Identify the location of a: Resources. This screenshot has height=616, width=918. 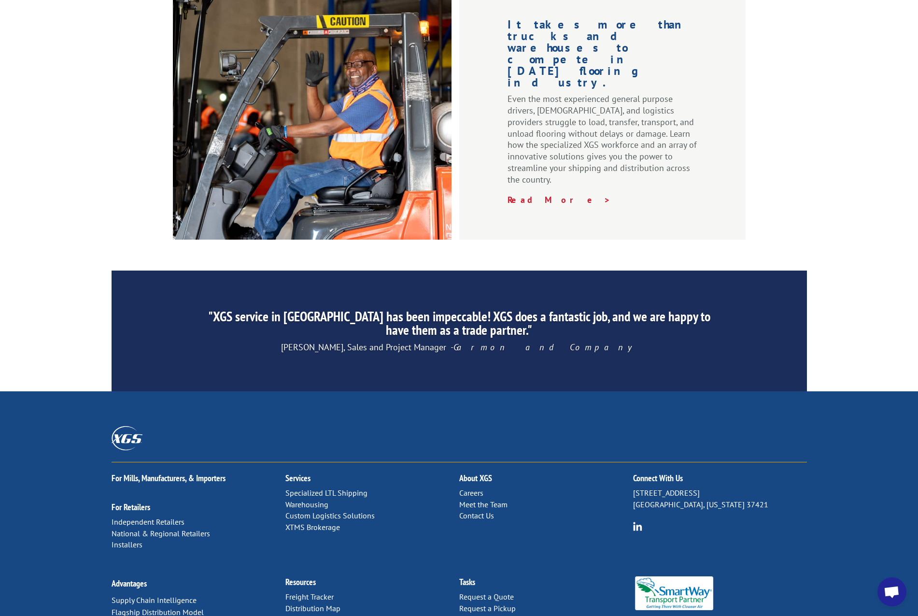
(300, 581).